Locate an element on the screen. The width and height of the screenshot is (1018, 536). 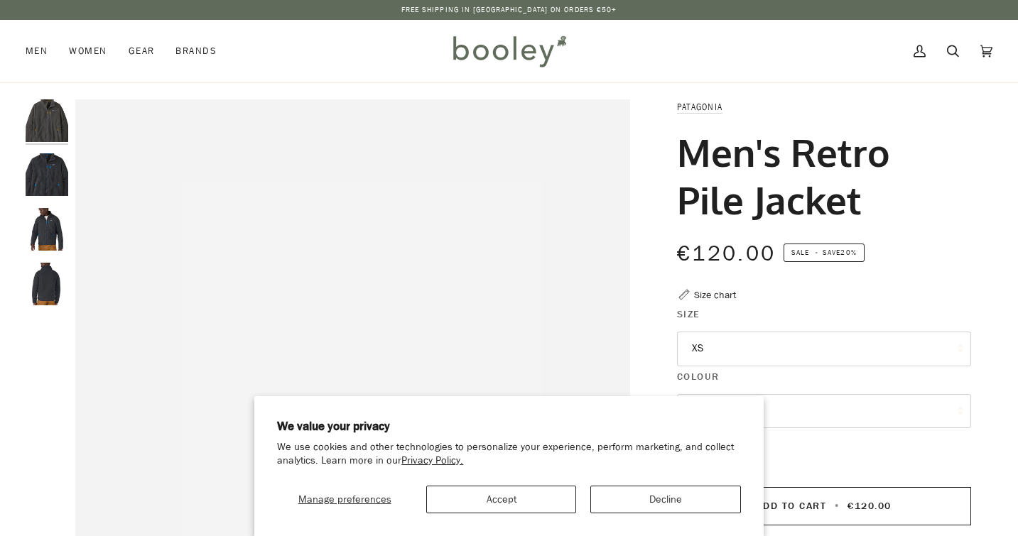
span: Brands is located at coordinates (196, 51).